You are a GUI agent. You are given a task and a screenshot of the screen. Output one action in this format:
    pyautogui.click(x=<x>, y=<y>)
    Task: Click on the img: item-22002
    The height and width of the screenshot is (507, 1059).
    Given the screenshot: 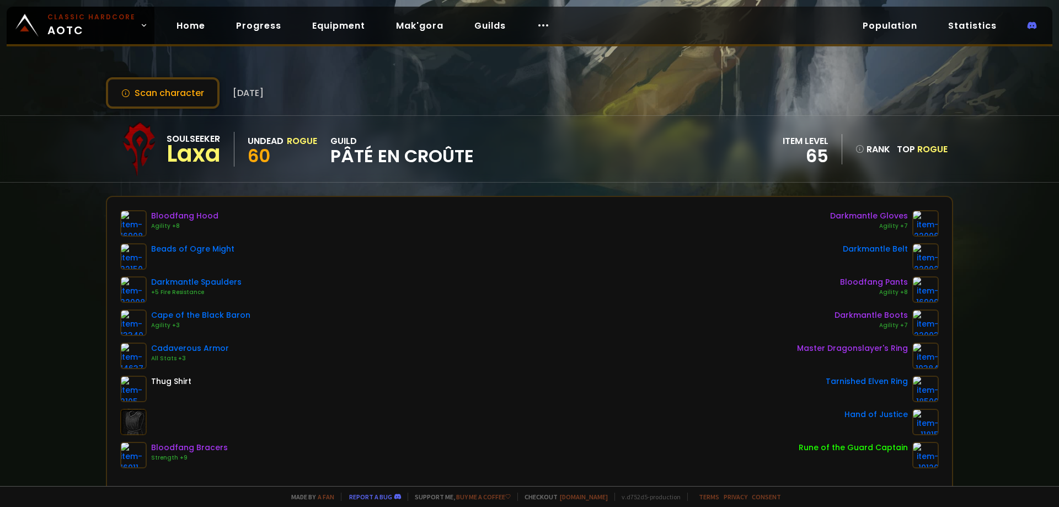 What is the action you would take?
    pyautogui.click(x=925, y=256)
    